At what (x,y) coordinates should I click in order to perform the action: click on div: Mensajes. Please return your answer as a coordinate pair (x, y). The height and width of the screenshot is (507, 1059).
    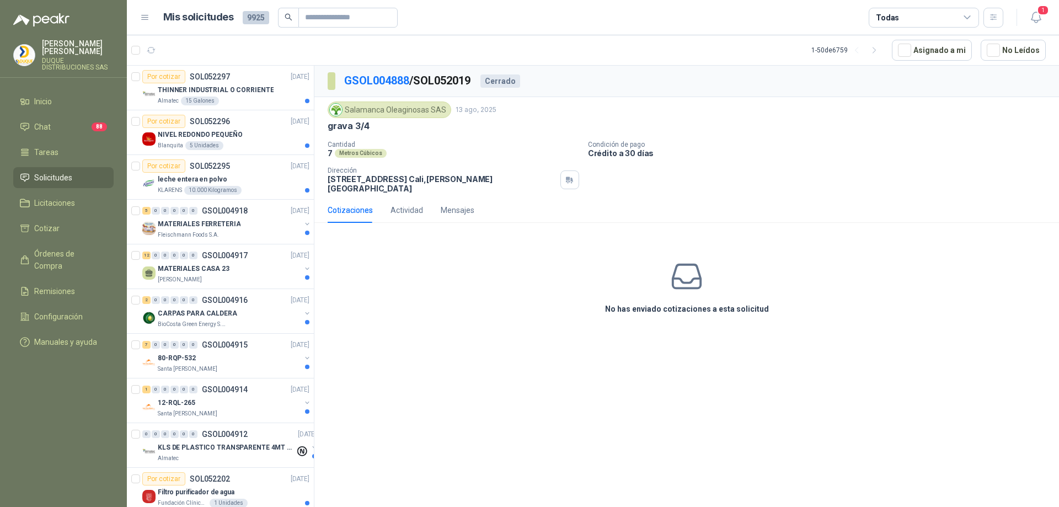
    Looking at the image, I should click on (457, 210).